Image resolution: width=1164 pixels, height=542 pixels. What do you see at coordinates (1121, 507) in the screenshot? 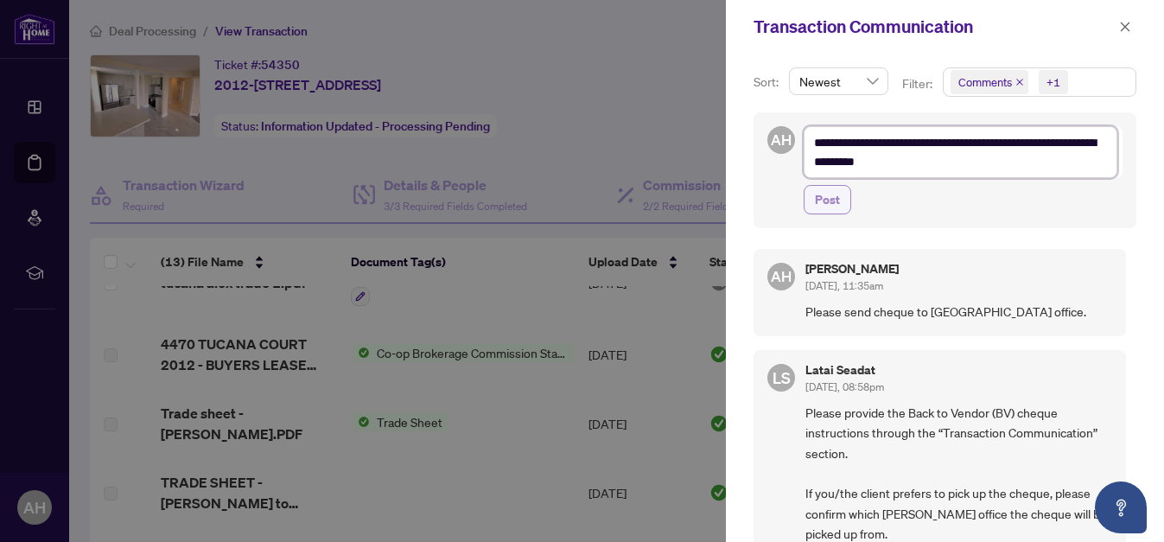
I see `button: Open asap` at bounding box center [1121, 507].